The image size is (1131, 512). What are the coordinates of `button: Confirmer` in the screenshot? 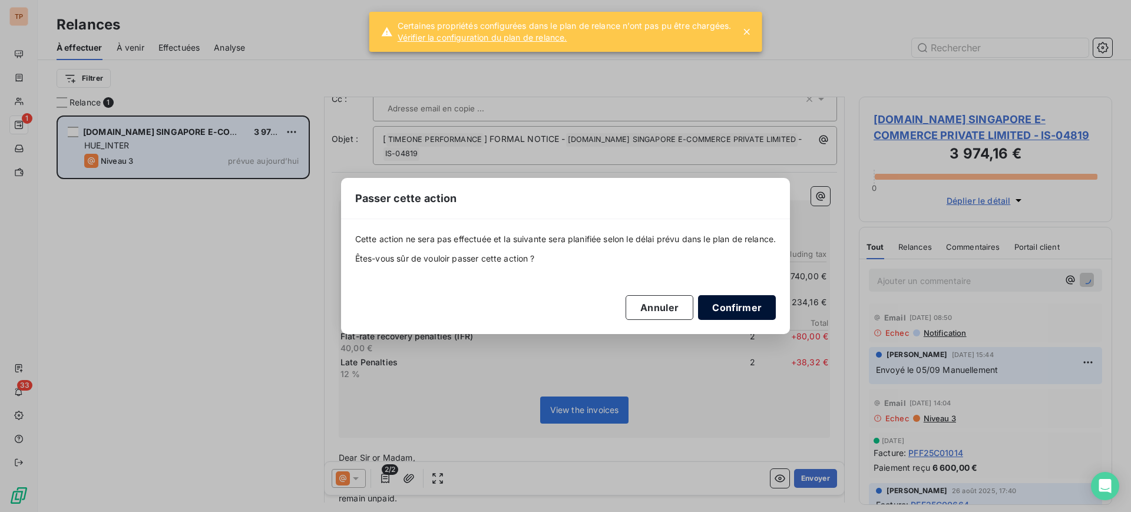 It's located at (737, 308).